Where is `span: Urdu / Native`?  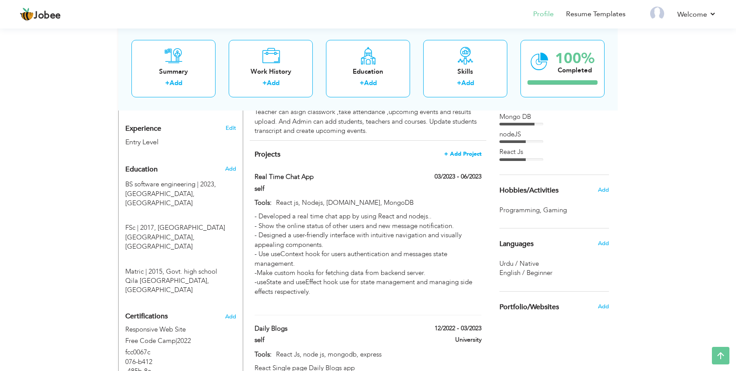 span: Urdu / Native is located at coordinates (519, 263).